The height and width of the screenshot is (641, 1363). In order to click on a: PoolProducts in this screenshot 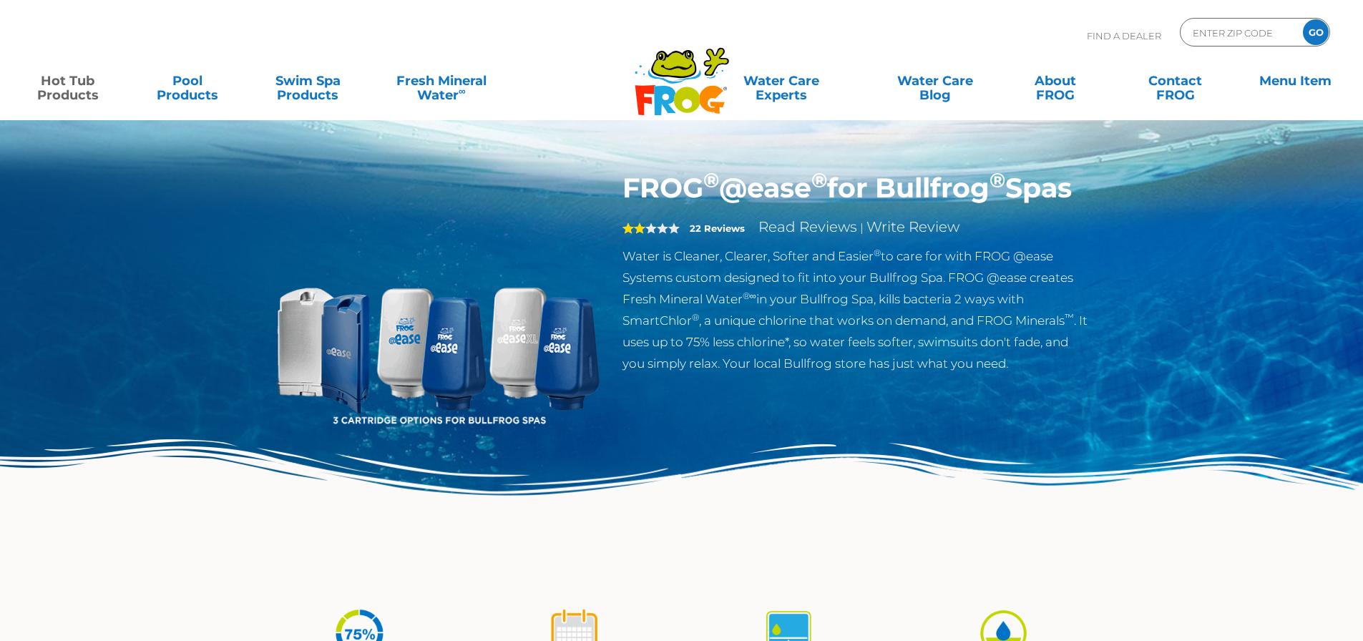, I will do `click(187, 81)`.